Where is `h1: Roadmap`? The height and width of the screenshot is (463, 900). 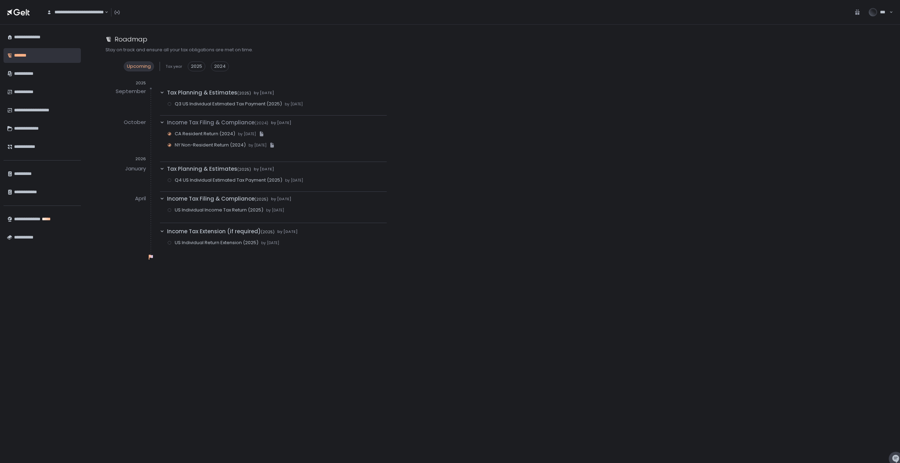
h1: Roadmap is located at coordinates (131, 39).